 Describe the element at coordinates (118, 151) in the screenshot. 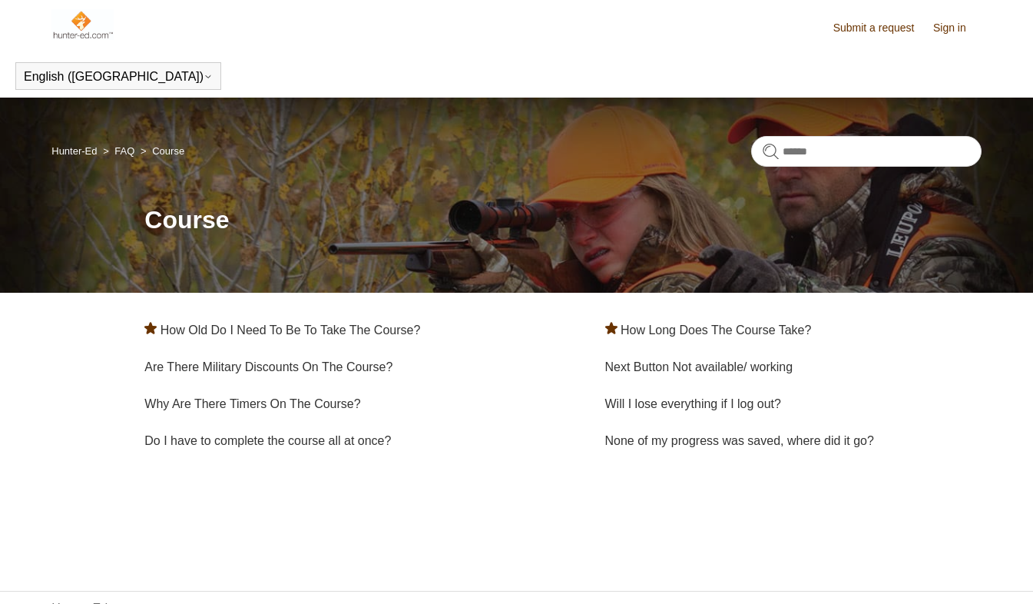

I see `li: FAQ` at that location.